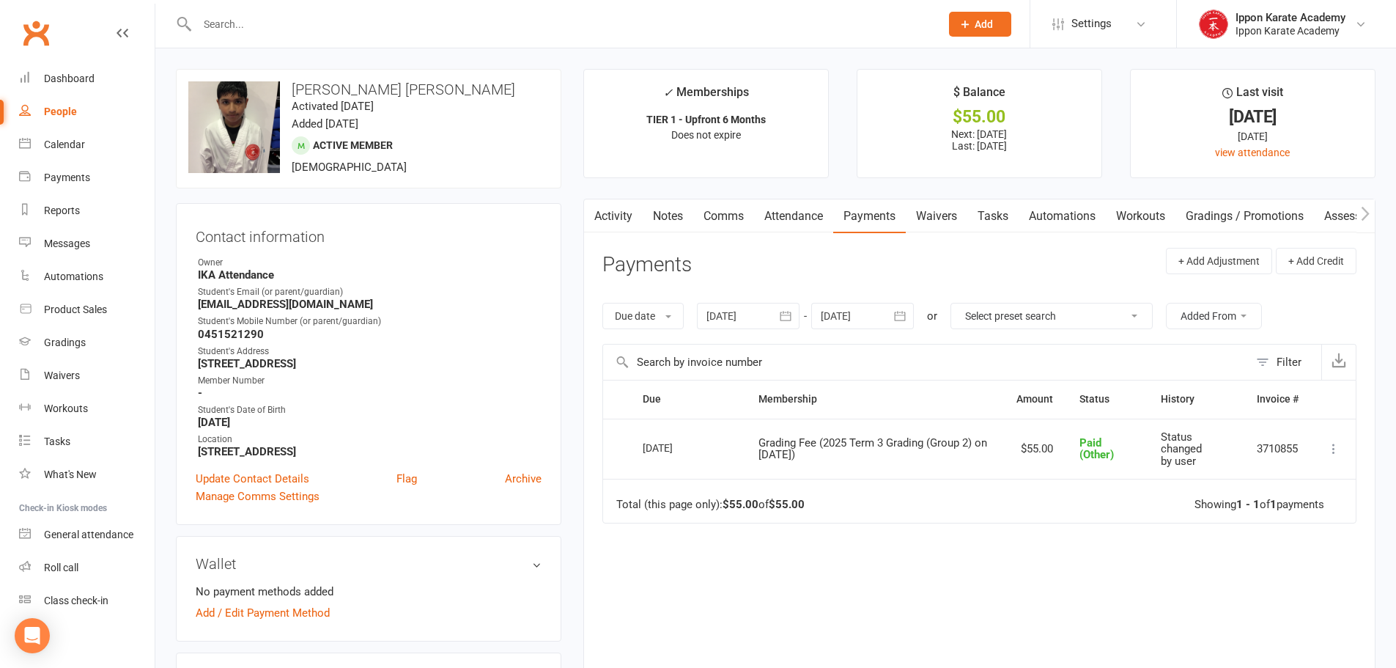 This screenshot has height=668, width=1396. What do you see at coordinates (1316, 261) in the screenshot?
I see `button: + Add Credit` at bounding box center [1316, 261].